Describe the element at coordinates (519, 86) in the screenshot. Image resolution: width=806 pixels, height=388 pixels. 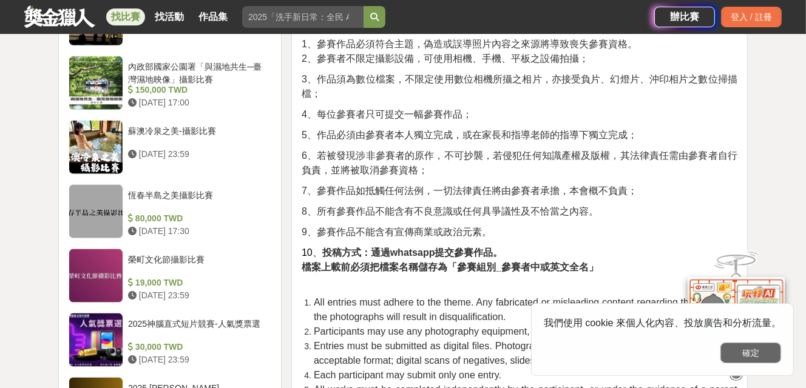
I see `span: 3、作品須為數位檔案，不限定使用數位相機所攝之相片，亦接受負片、幻燈片、沖印相片之數位掃描檔；` at that location.